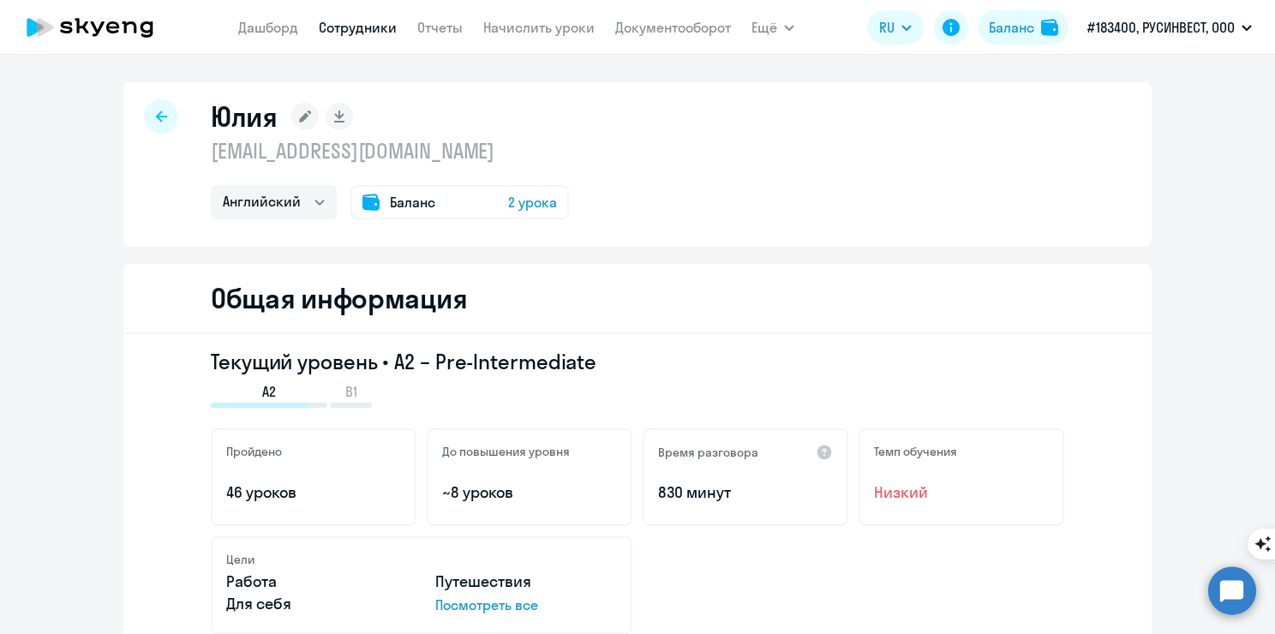  Describe the element at coordinates (915, 451) in the screenshot. I see `h5: Темп обучения` at that location.